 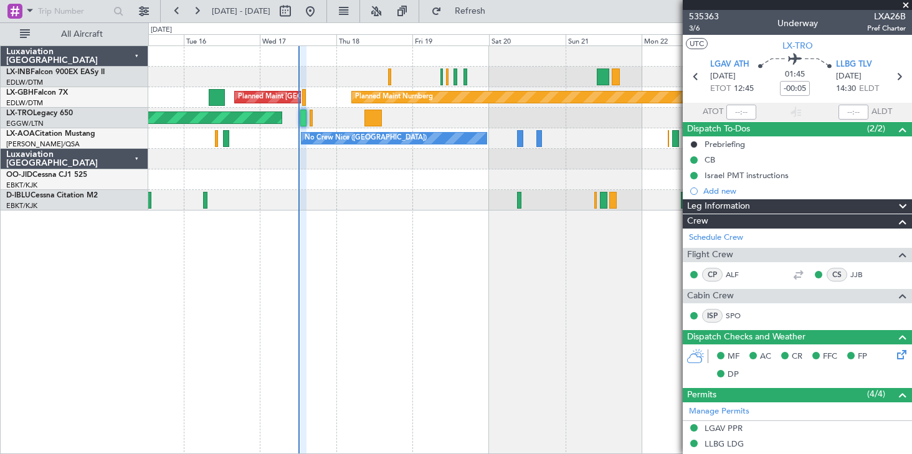 I want to click on span: 3/6, so click(x=704, y=28).